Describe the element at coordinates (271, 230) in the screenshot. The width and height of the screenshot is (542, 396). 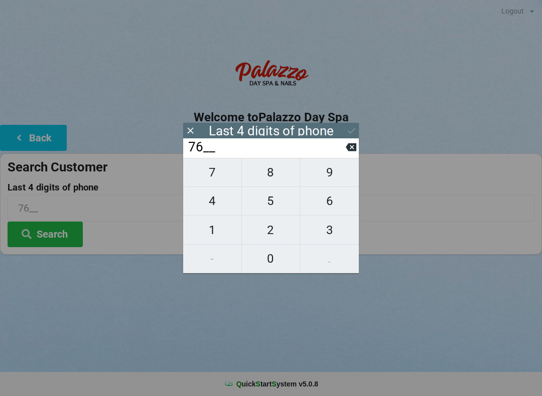
I see `button: 2` at that location.